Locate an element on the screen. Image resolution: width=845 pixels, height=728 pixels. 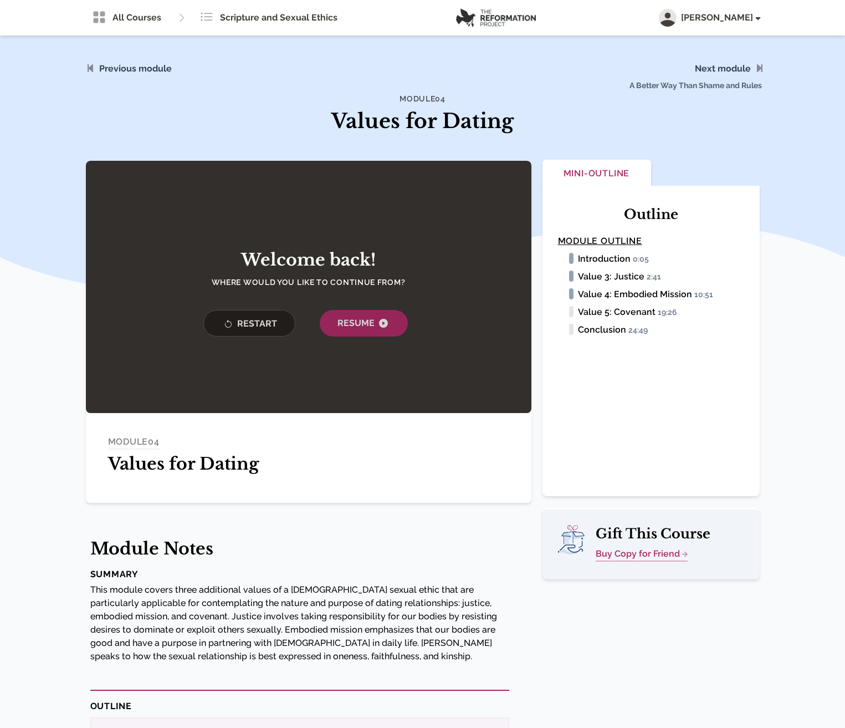
li: Value 4: Embodied Mission is located at coordinates (654, 294).